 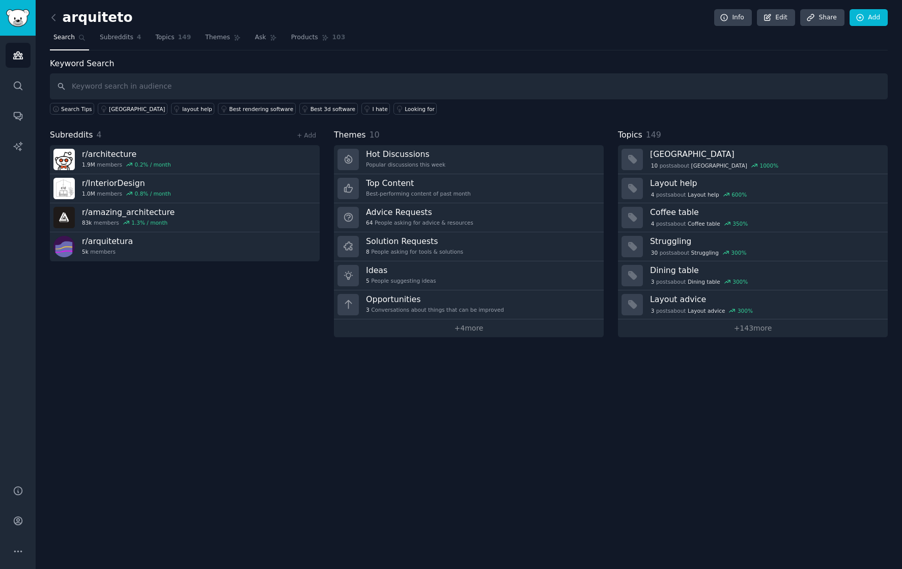 I want to click on a: Opportunities3Conversations about things that can be improved, so click(x=469, y=305).